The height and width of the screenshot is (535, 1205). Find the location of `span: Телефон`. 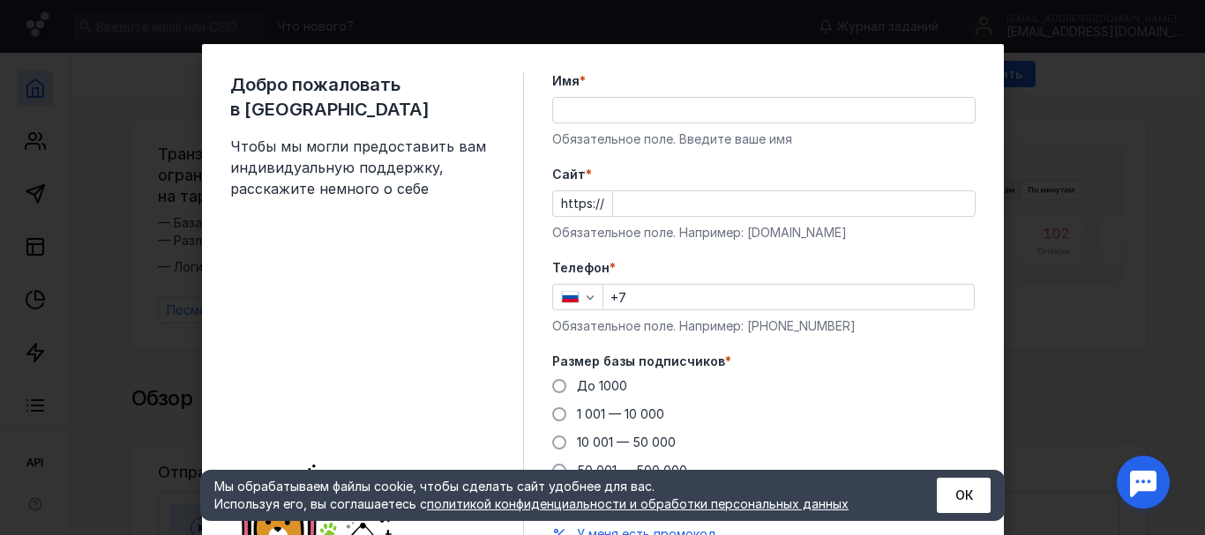

span: Телефон is located at coordinates (580, 268).